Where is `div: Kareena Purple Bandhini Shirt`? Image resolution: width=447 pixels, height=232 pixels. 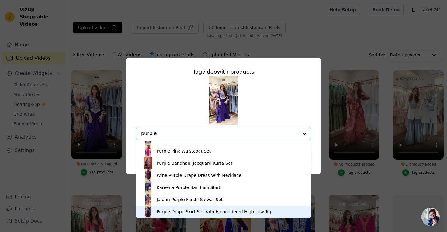
div: Kareena Purple Bandhini Shirt is located at coordinates (188, 188).